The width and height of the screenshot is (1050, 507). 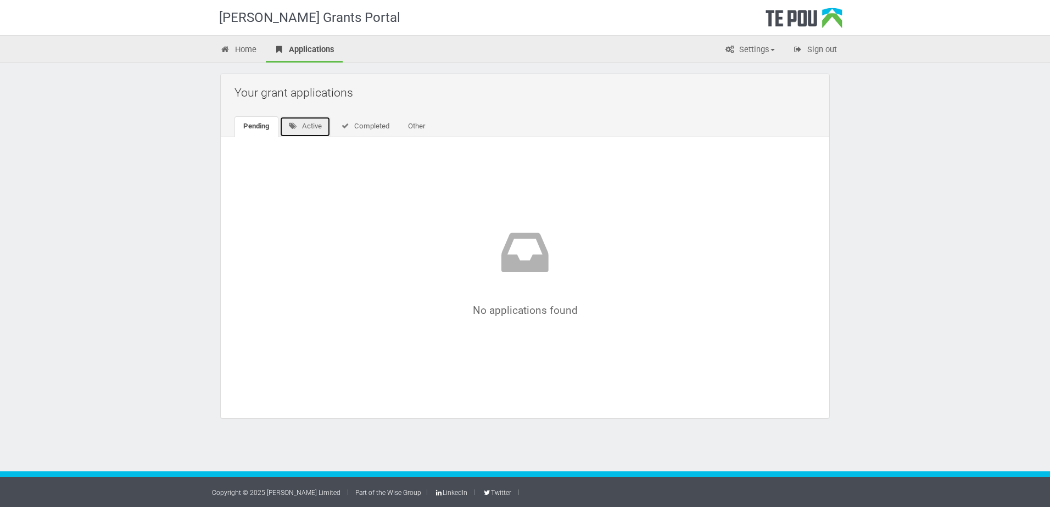 I want to click on a: LinkedIn, so click(x=451, y=493).